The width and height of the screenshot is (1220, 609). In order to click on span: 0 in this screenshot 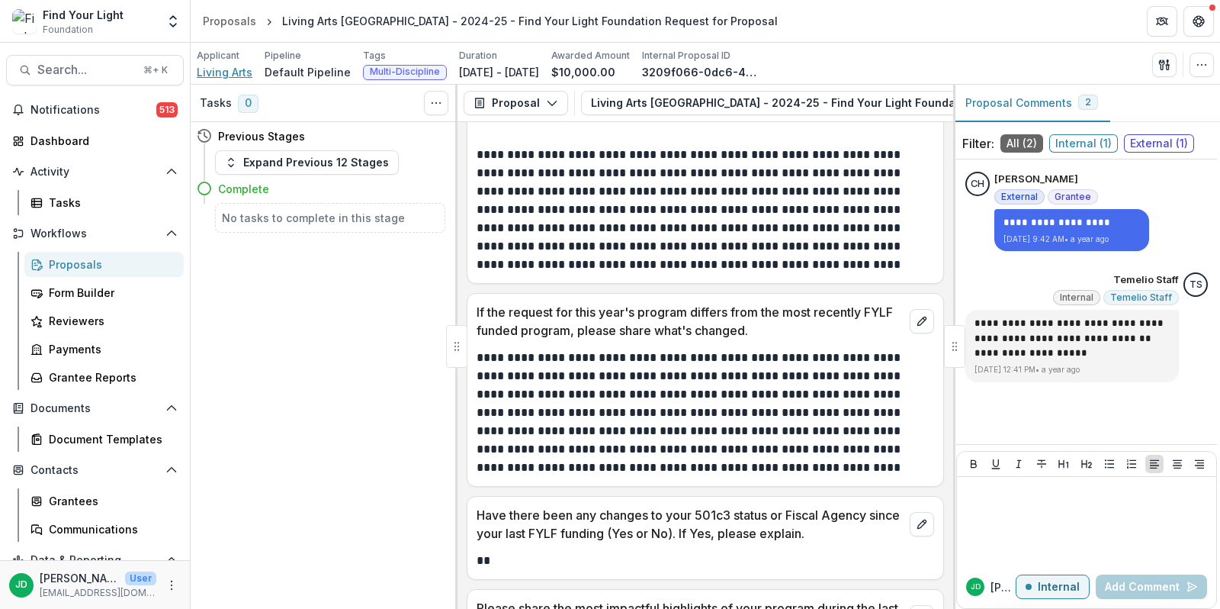, I will do `click(248, 104)`.